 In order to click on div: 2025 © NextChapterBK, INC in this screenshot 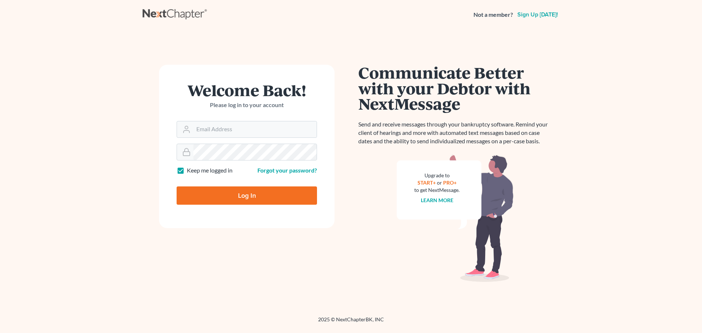, I will do `click(351, 322)`.